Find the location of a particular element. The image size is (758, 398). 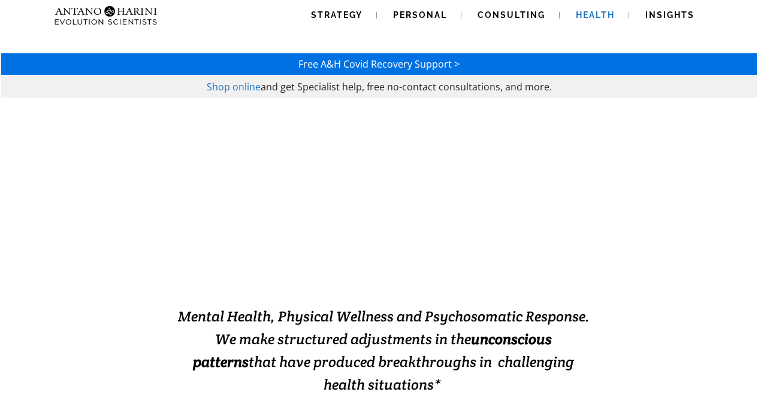

span: Solving Impossible Situations is located at coordinates (383, 250).